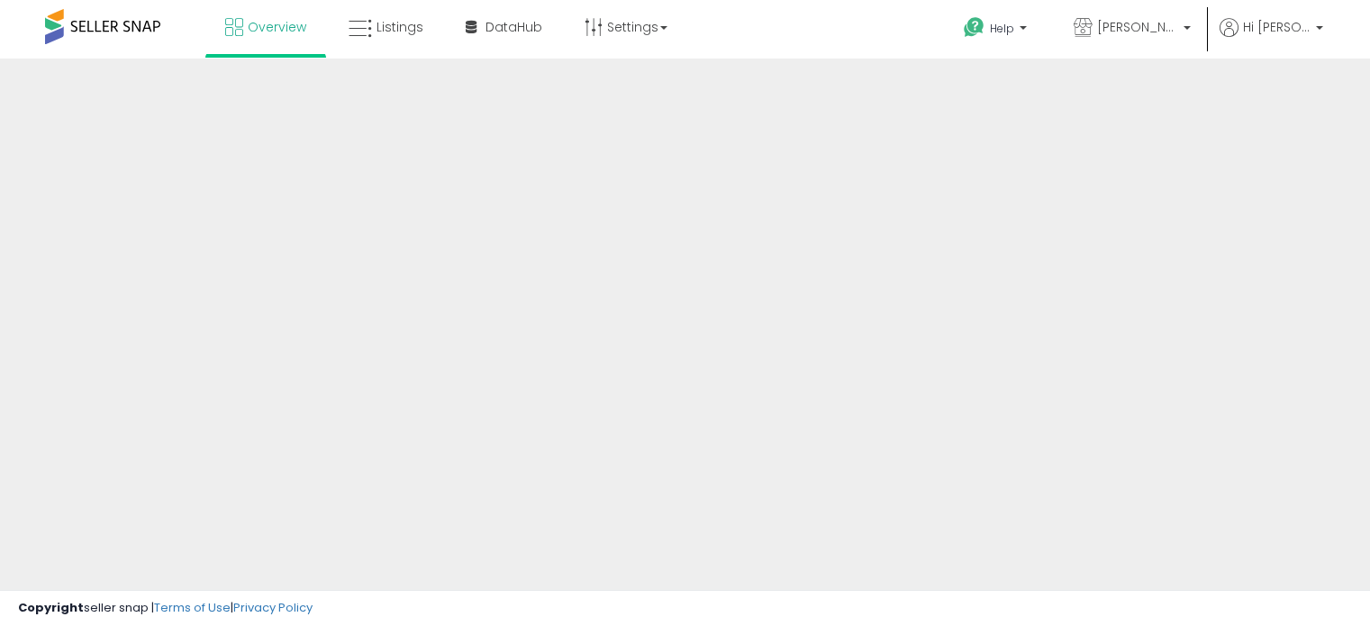 The width and height of the screenshot is (1370, 626). I want to click on a: Help, so click(997, 31).